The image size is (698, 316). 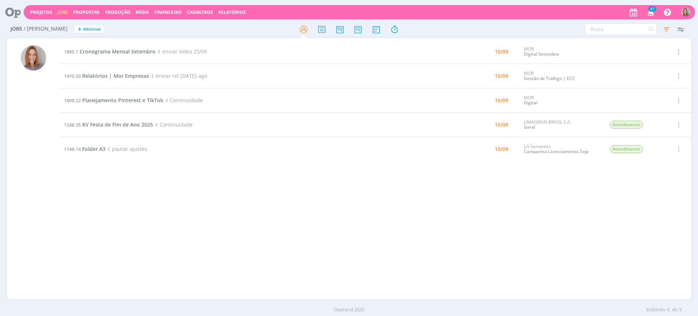 I want to click on button: A, so click(x=686, y=12).